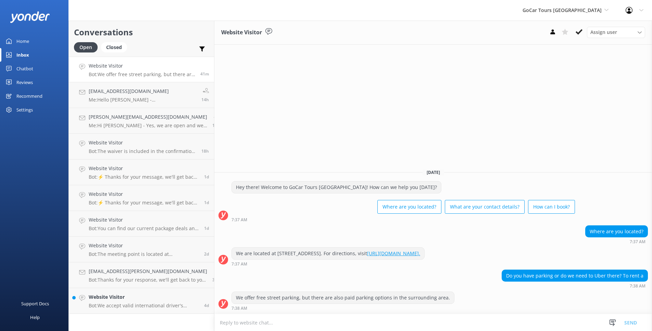  What do you see at coordinates (205, 99) in the screenshot?
I see `span: 06:02pm 11-Aug-2025 (UTC -07:00) America/Tijuana` at bounding box center [205, 99].